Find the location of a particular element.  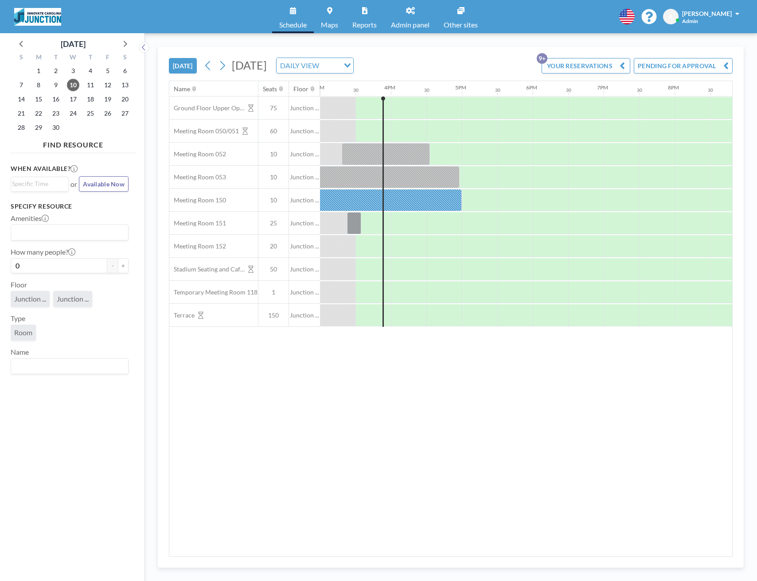

span: Friday, September 12, 2025 is located at coordinates (108, 85).